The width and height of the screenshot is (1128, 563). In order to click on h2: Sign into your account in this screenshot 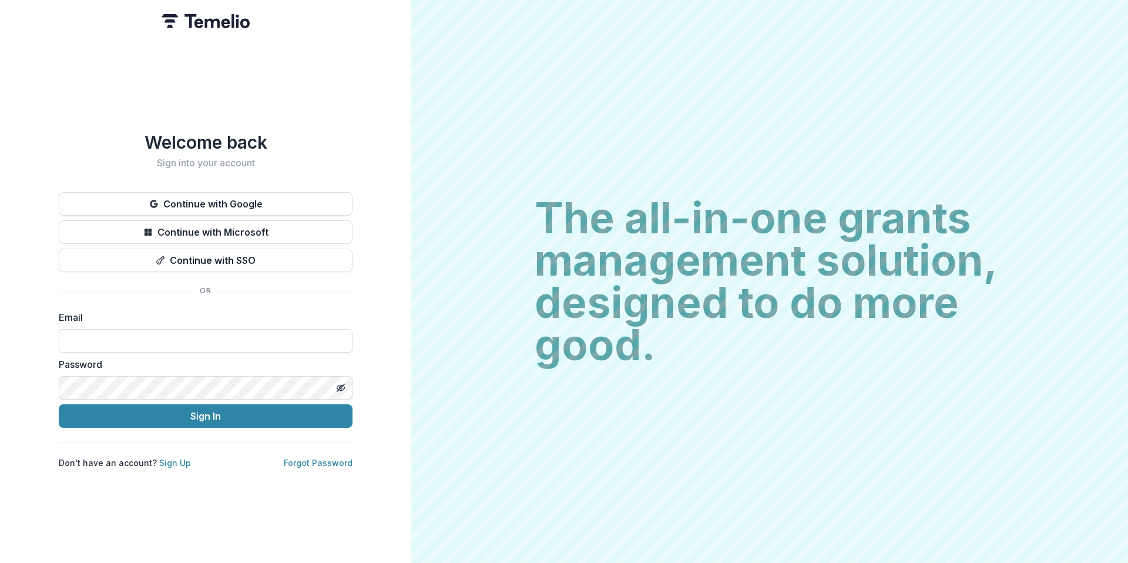, I will do `click(206, 163)`.